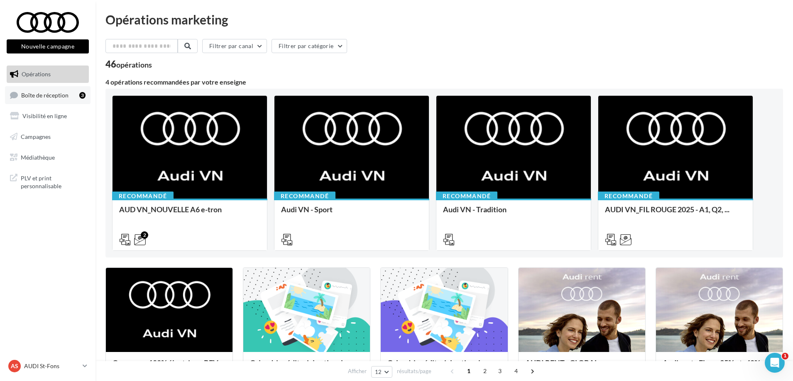  Describe the element at coordinates (474, 210) in the screenshot. I see `span: Audi VN - Tradition` at that location.